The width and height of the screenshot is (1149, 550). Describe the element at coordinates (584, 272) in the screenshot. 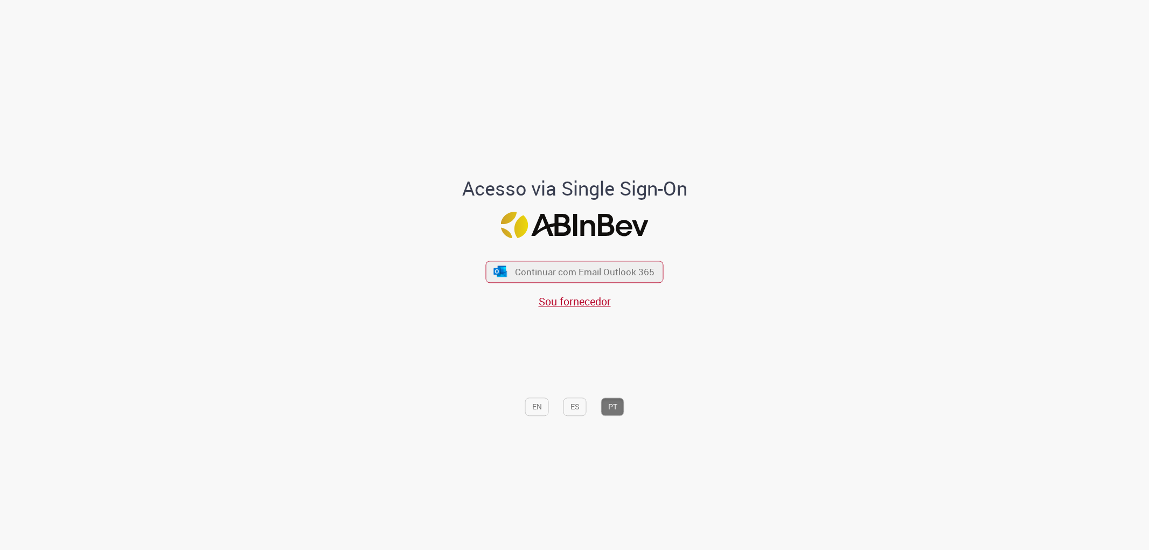

I see `span: Continuar com Email Outlook 365` at that location.